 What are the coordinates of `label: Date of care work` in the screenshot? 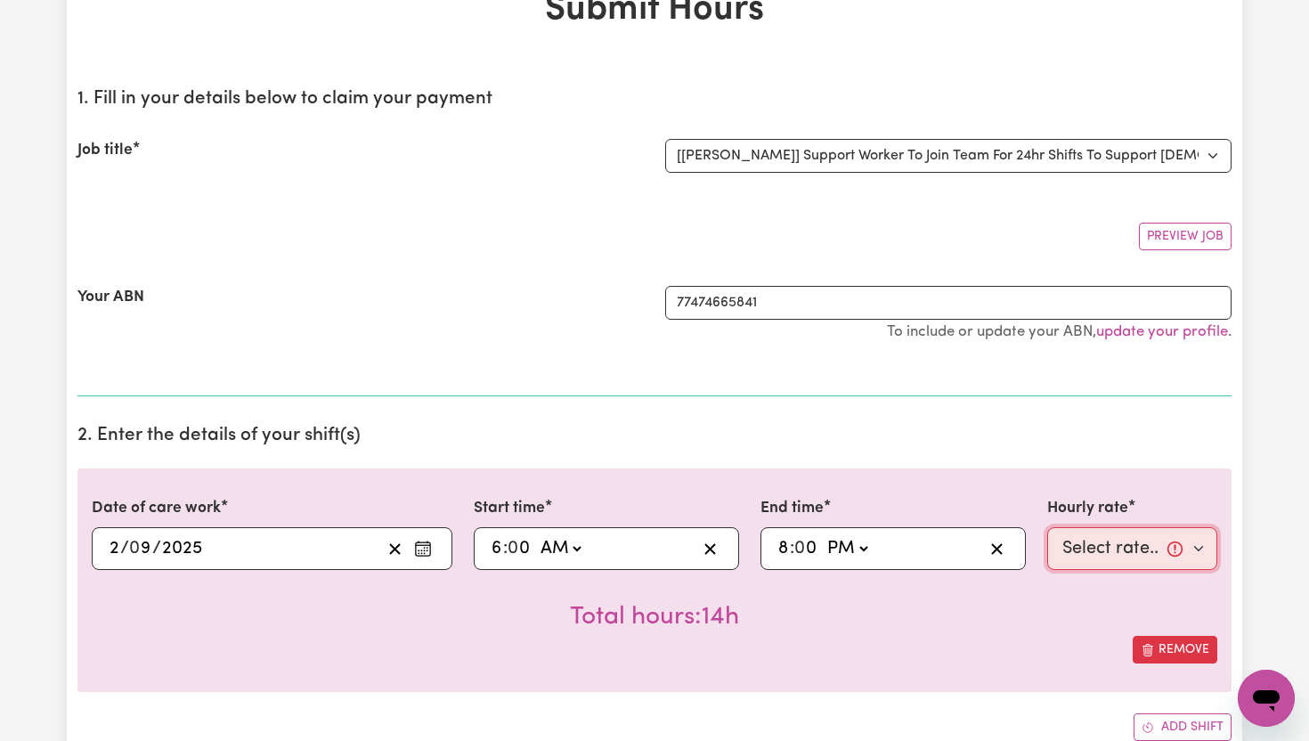 It's located at (156, 508).